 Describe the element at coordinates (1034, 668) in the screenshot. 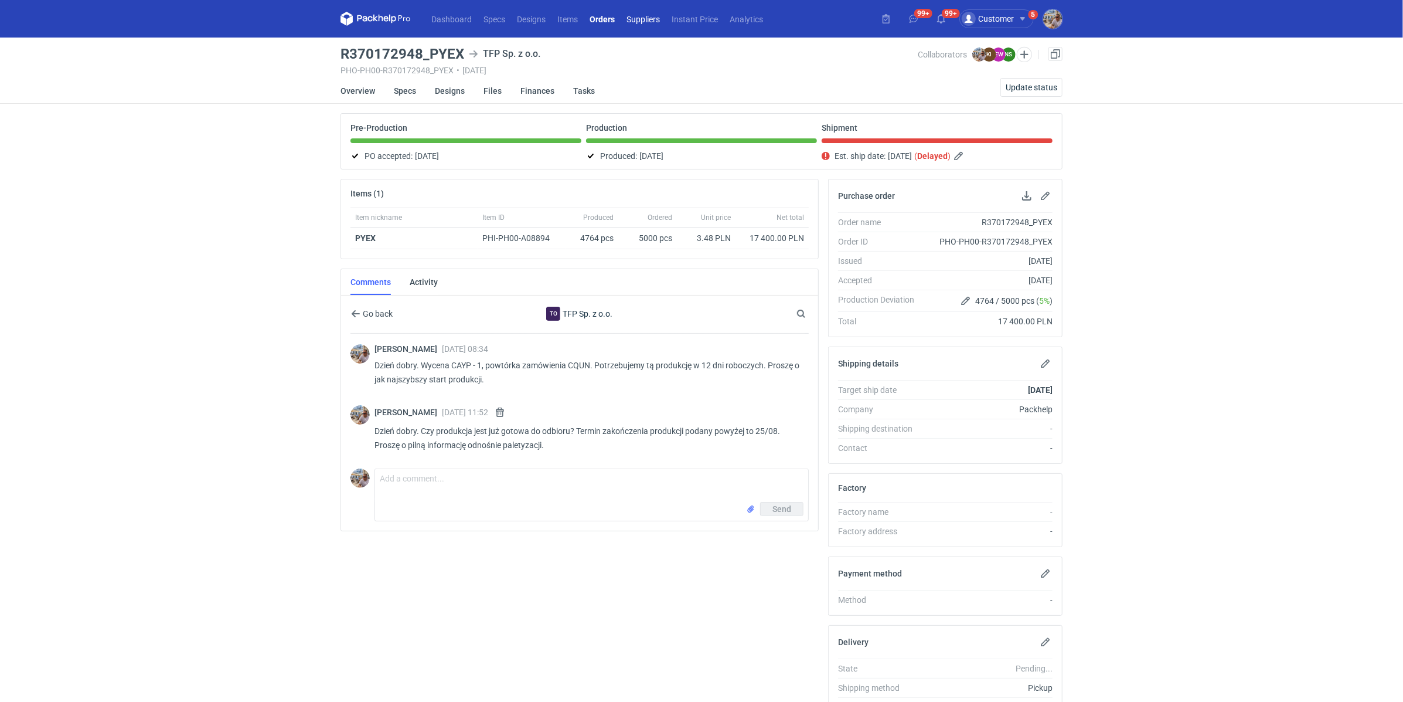

I see `em: Pending...` at that location.